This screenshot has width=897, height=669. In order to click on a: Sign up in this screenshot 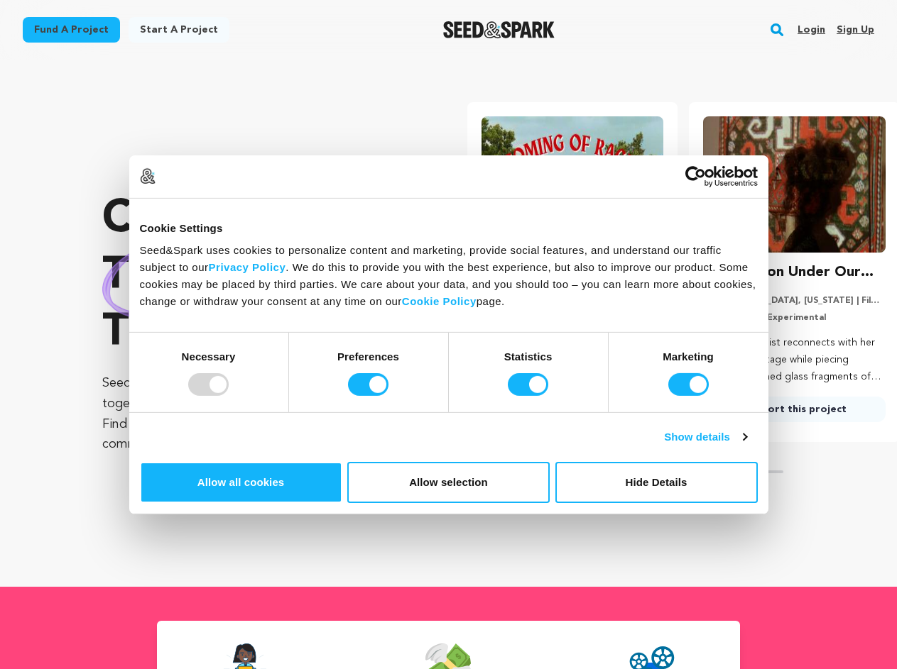, I will do `click(855, 30)`.